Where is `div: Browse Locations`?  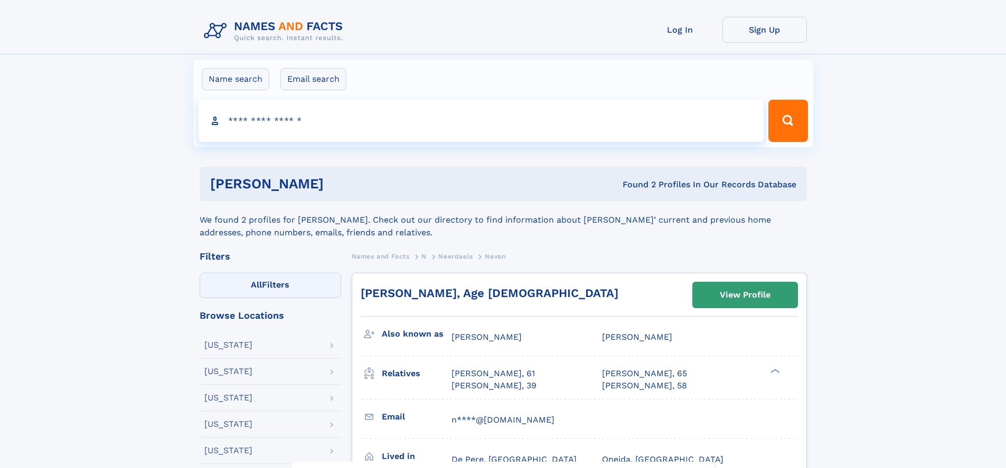 div: Browse Locations is located at coordinates (270, 316).